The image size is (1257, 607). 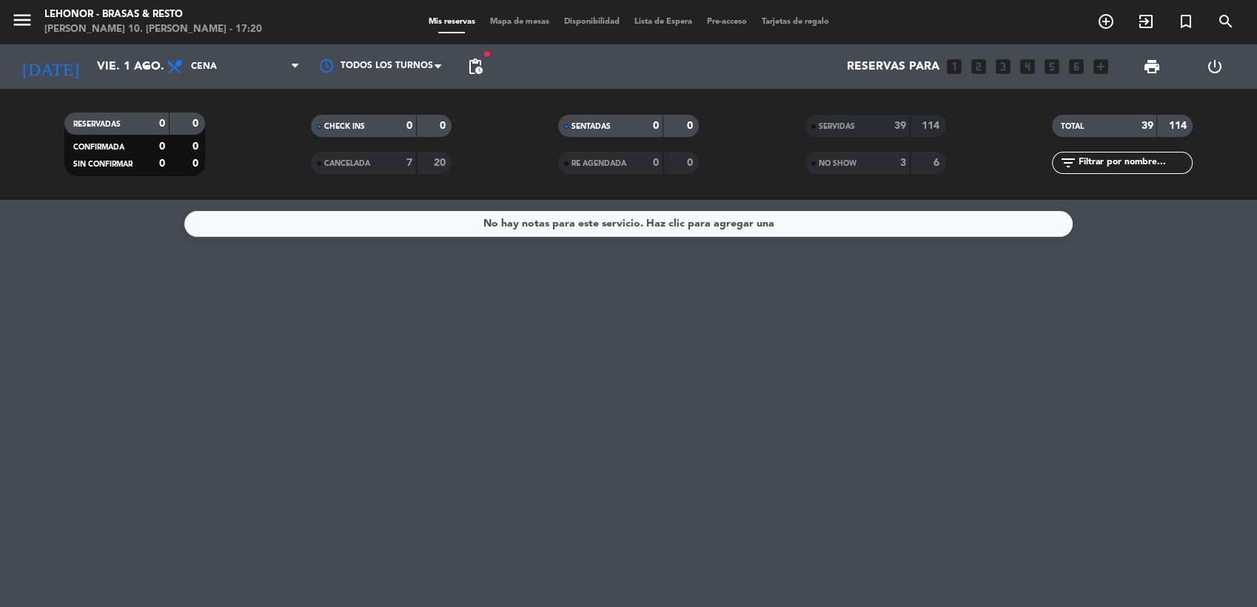 What do you see at coordinates (795, 21) in the screenshot?
I see `span: Tarjetas de regalo` at bounding box center [795, 21].